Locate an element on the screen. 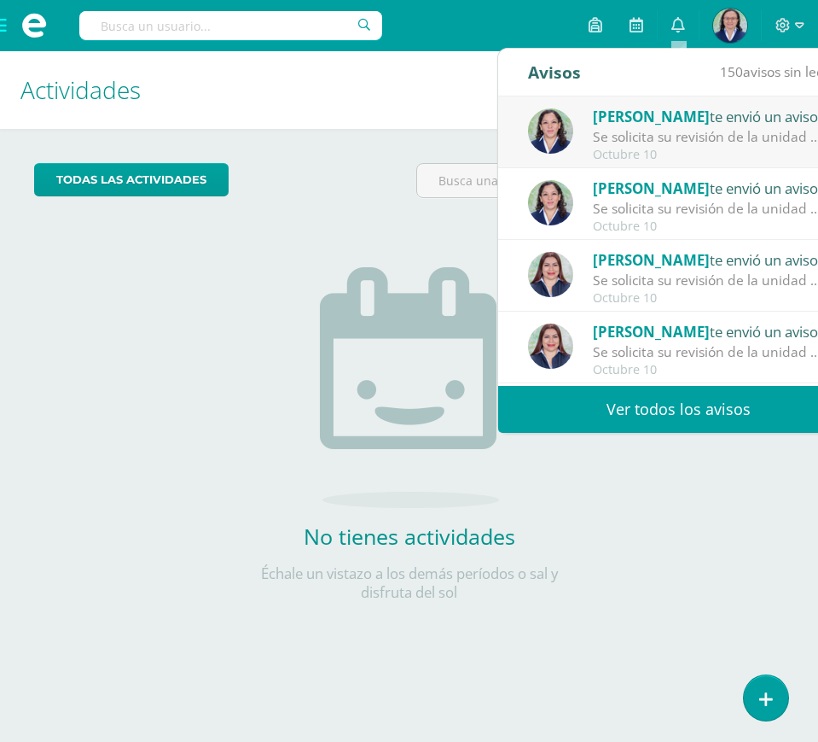 Image resolution: width=818 pixels, height=742 pixels. p: Échale un vistazo a los demás períodos o sal y disfruta del sol is located at coordinates (410, 583).